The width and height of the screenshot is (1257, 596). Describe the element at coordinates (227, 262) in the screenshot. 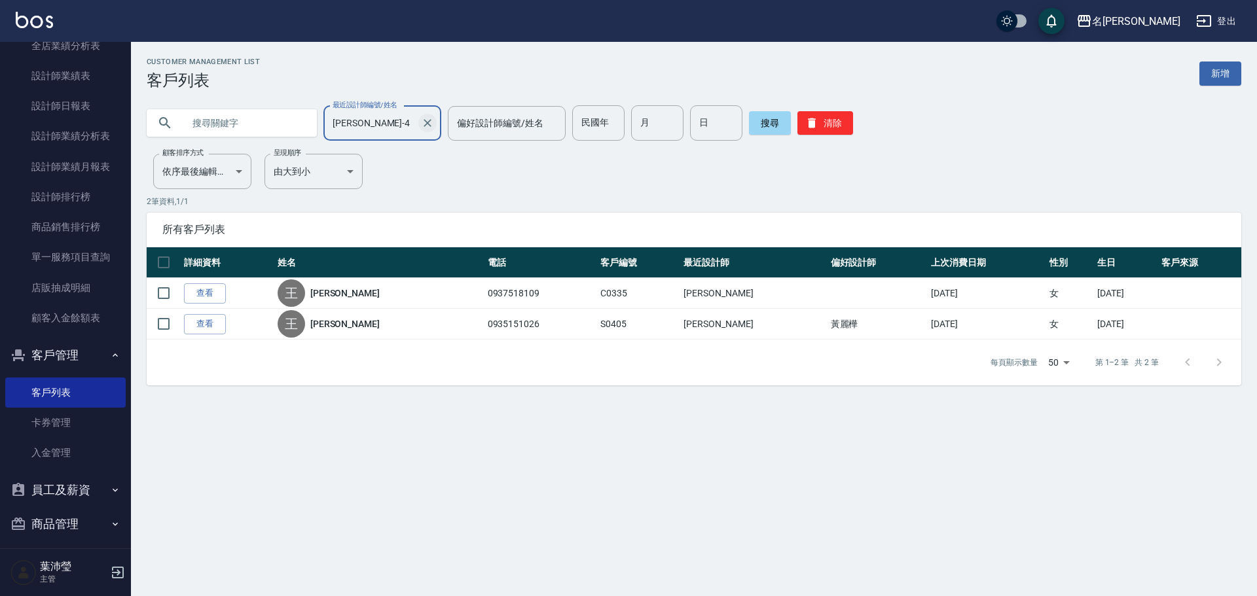

I see `th: 詳細資料` at that location.